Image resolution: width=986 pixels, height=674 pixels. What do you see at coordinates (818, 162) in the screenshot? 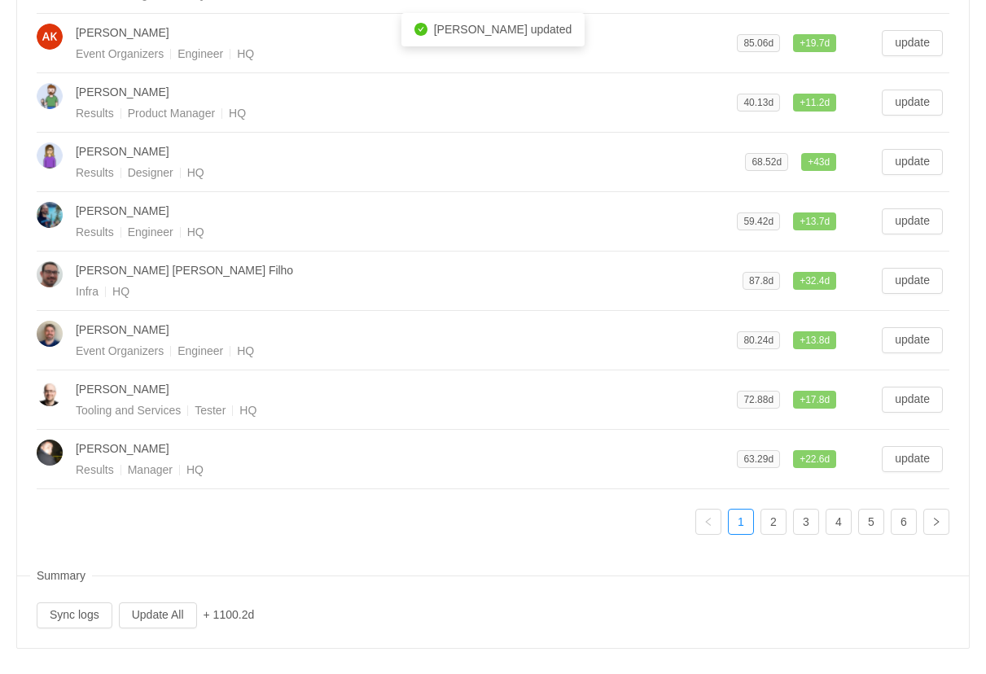
I see `span: 43d` at bounding box center [818, 162].